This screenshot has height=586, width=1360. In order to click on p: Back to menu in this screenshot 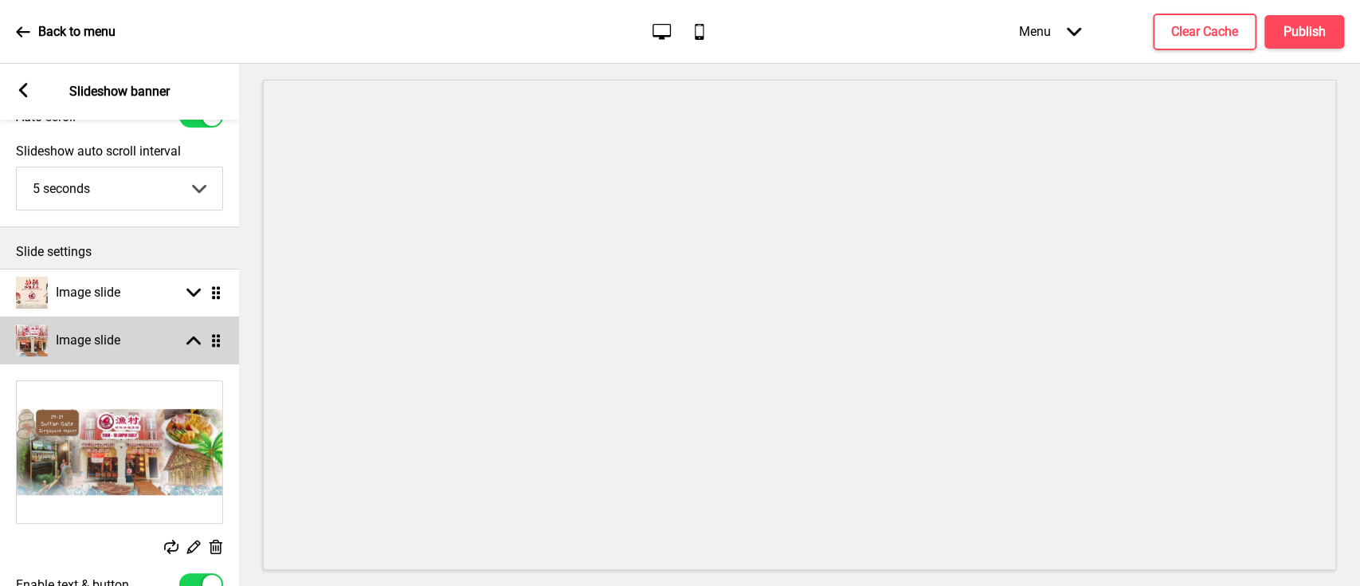, I will do `click(77, 32)`.